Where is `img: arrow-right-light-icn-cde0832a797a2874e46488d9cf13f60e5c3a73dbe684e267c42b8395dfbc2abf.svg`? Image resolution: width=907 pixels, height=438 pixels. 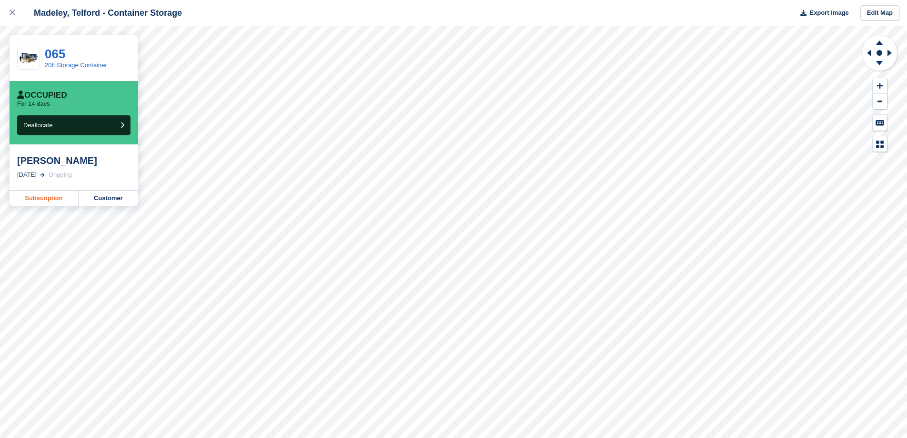
img: arrow-right-light-icn-cde0832a797a2874e46488d9cf13f60e5c3a73dbe684e267c42b8395dfbc2abf.svg is located at coordinates (42, 175).